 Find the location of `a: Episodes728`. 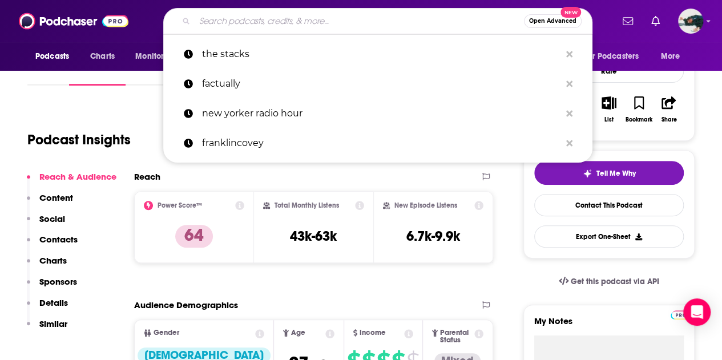

a: Episodes728 is located at coordinates (170, 72).